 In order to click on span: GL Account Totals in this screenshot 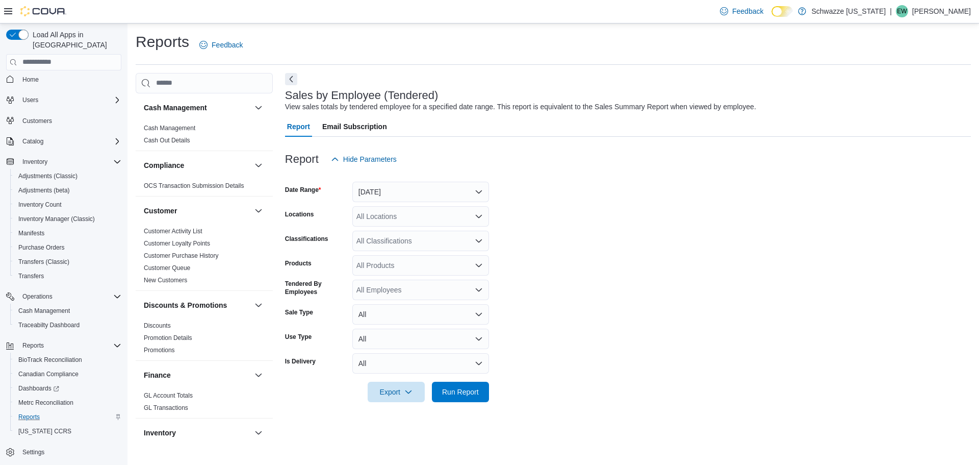, I will do `click(168, 395)`.